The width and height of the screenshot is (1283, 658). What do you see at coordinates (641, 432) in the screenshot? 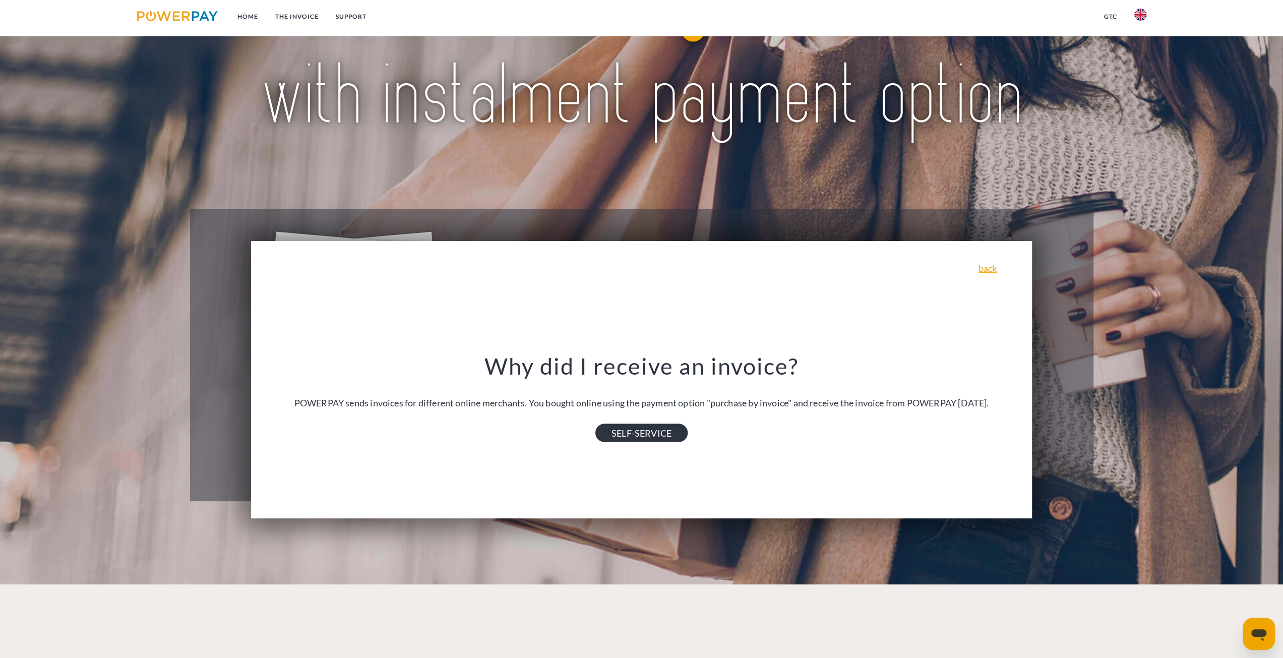
I see `a: SELF-SERVICE` at bounding box center [641, 432].